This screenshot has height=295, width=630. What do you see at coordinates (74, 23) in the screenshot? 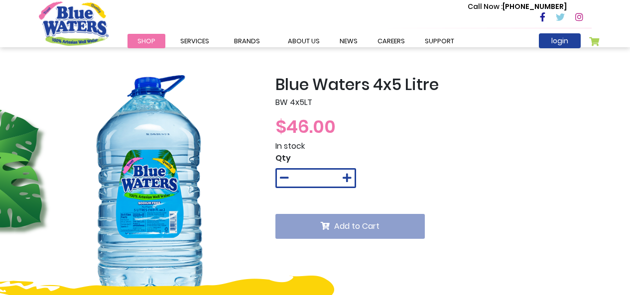
I see `a: store logo` at bounding box center [74, 23].